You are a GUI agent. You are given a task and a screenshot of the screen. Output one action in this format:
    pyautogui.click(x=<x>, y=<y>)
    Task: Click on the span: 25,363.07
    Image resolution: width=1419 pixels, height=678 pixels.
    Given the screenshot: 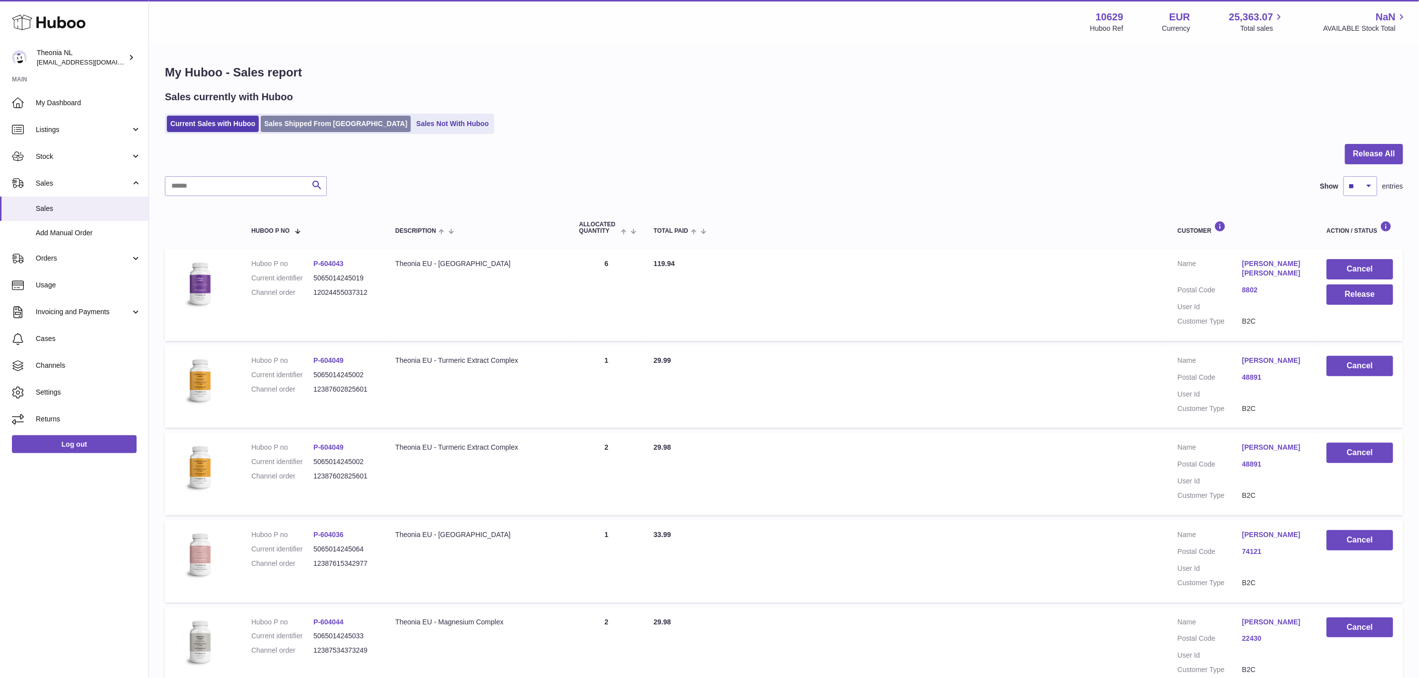 What is the action you would take?
    pyautogui.click(x=1250, y=17)
    